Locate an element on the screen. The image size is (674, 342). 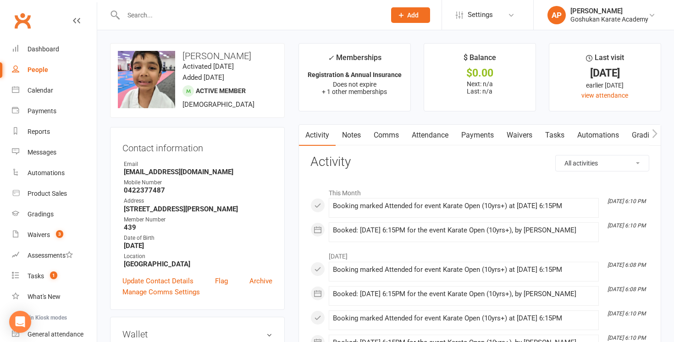
span: 3 is located at coordinates (60, 234).